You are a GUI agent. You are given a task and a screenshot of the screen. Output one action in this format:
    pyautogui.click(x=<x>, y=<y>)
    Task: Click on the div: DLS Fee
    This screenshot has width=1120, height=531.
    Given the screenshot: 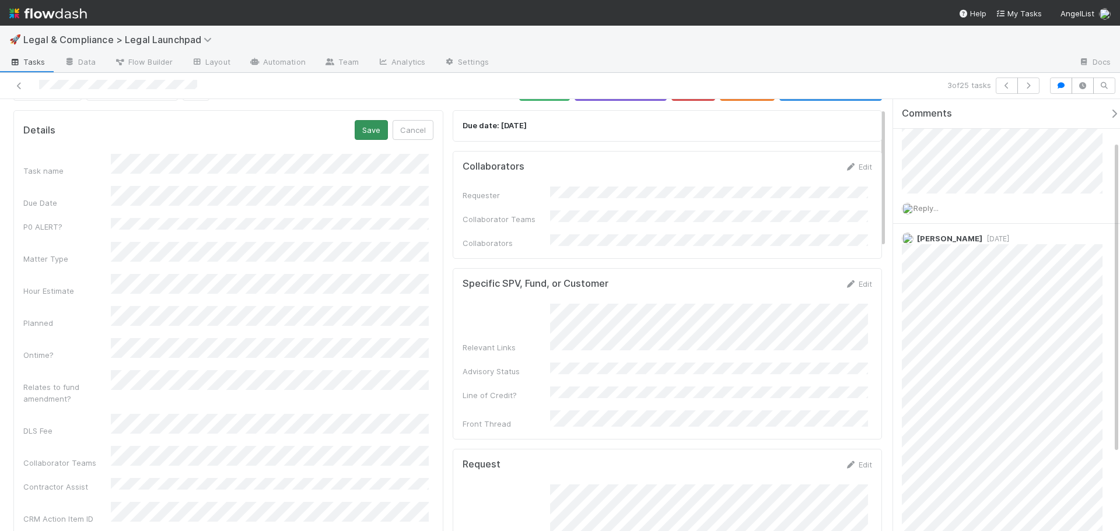 What is the action you would take?
    pyautogui.click(x=67, y=431)
    